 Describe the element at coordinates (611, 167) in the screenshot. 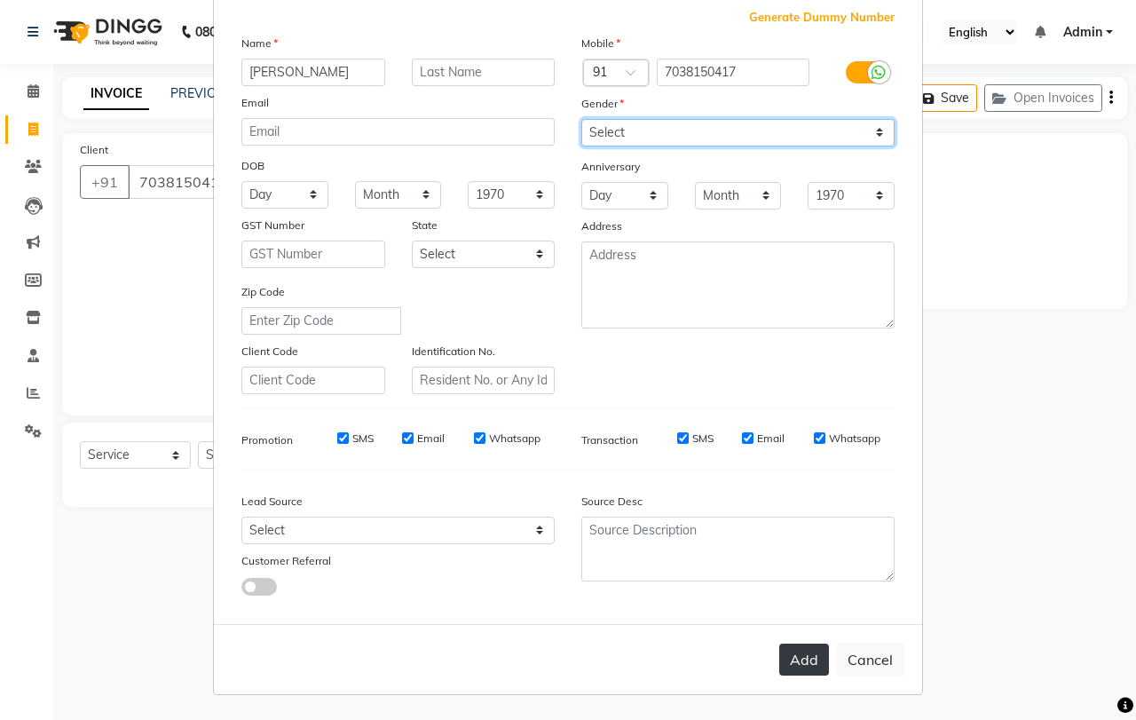

I see `label: Anniversary` at that location.